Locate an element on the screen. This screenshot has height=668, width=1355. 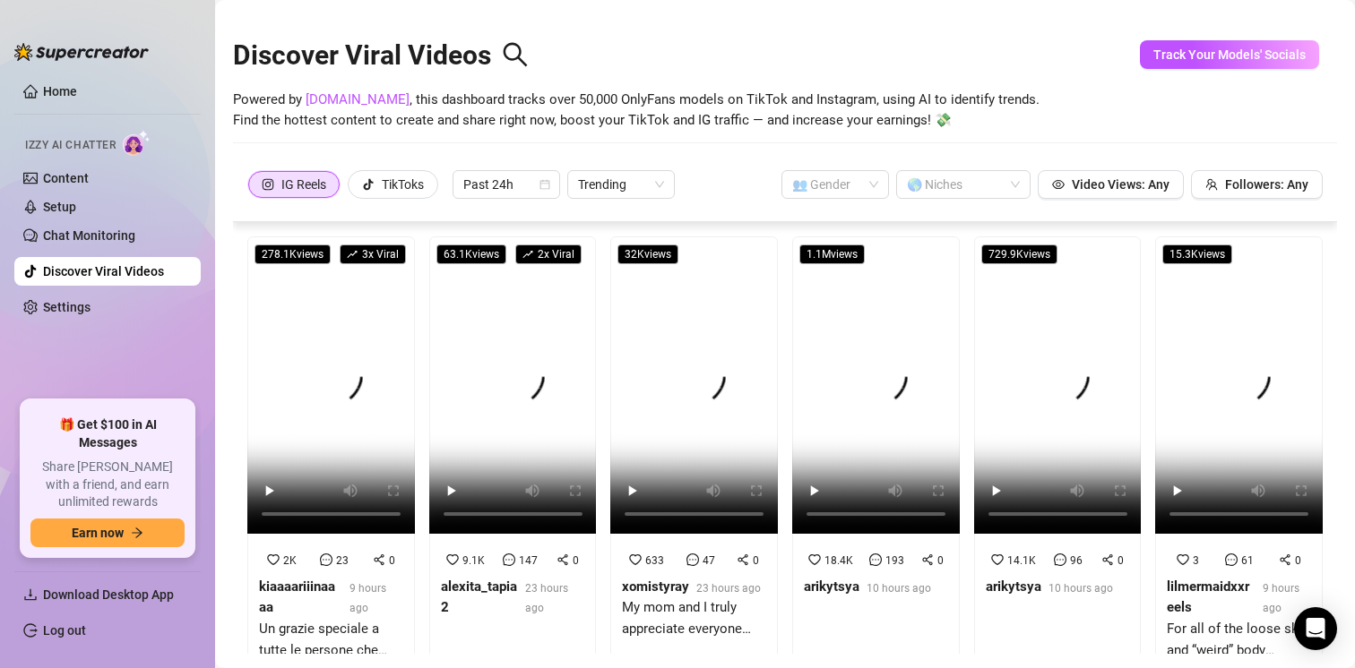
strong: lilmermaidxxreels is located at coordinates (1208, 598).